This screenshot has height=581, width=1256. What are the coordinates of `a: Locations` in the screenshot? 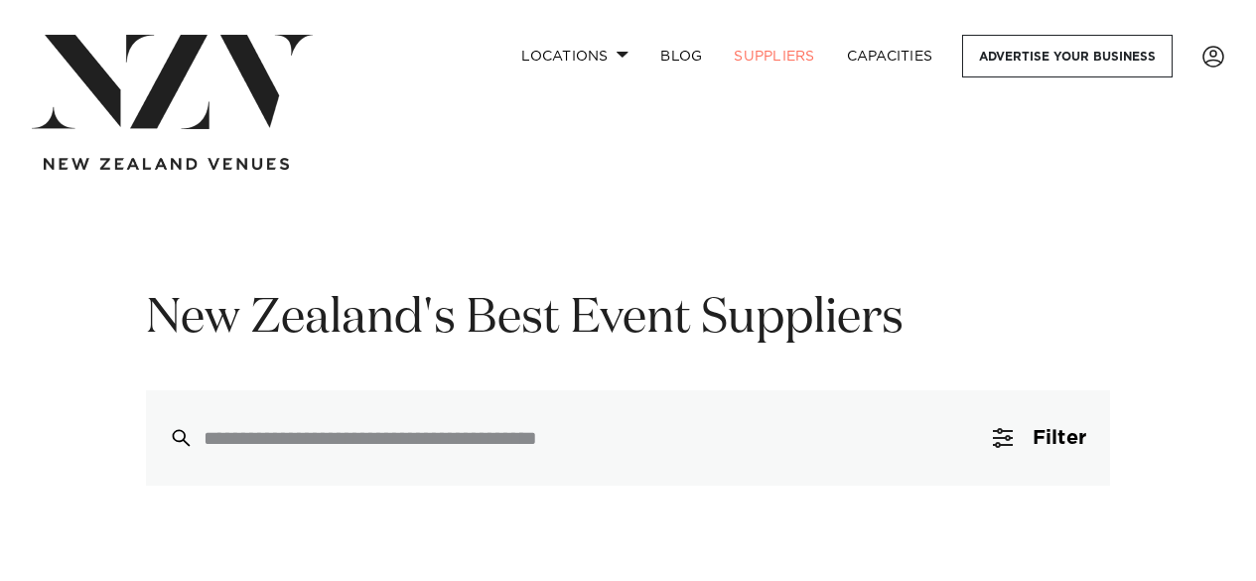 It's located at (575, 56).